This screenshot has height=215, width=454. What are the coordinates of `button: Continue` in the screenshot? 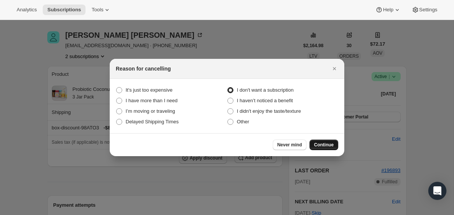 It's located at (324, 145).